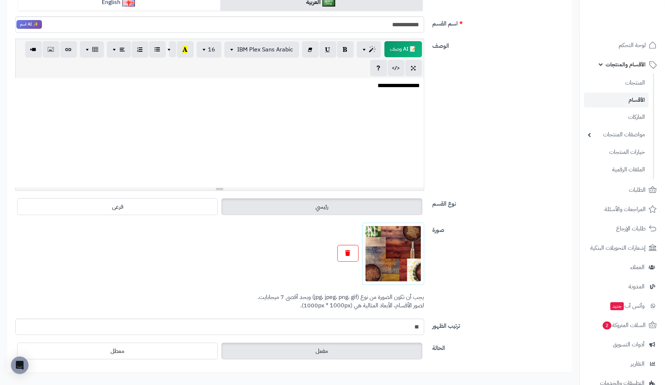  Describe the element at coordinates (632, 45) in the screenshot. I see `span: لوحة التحكم` at that location.